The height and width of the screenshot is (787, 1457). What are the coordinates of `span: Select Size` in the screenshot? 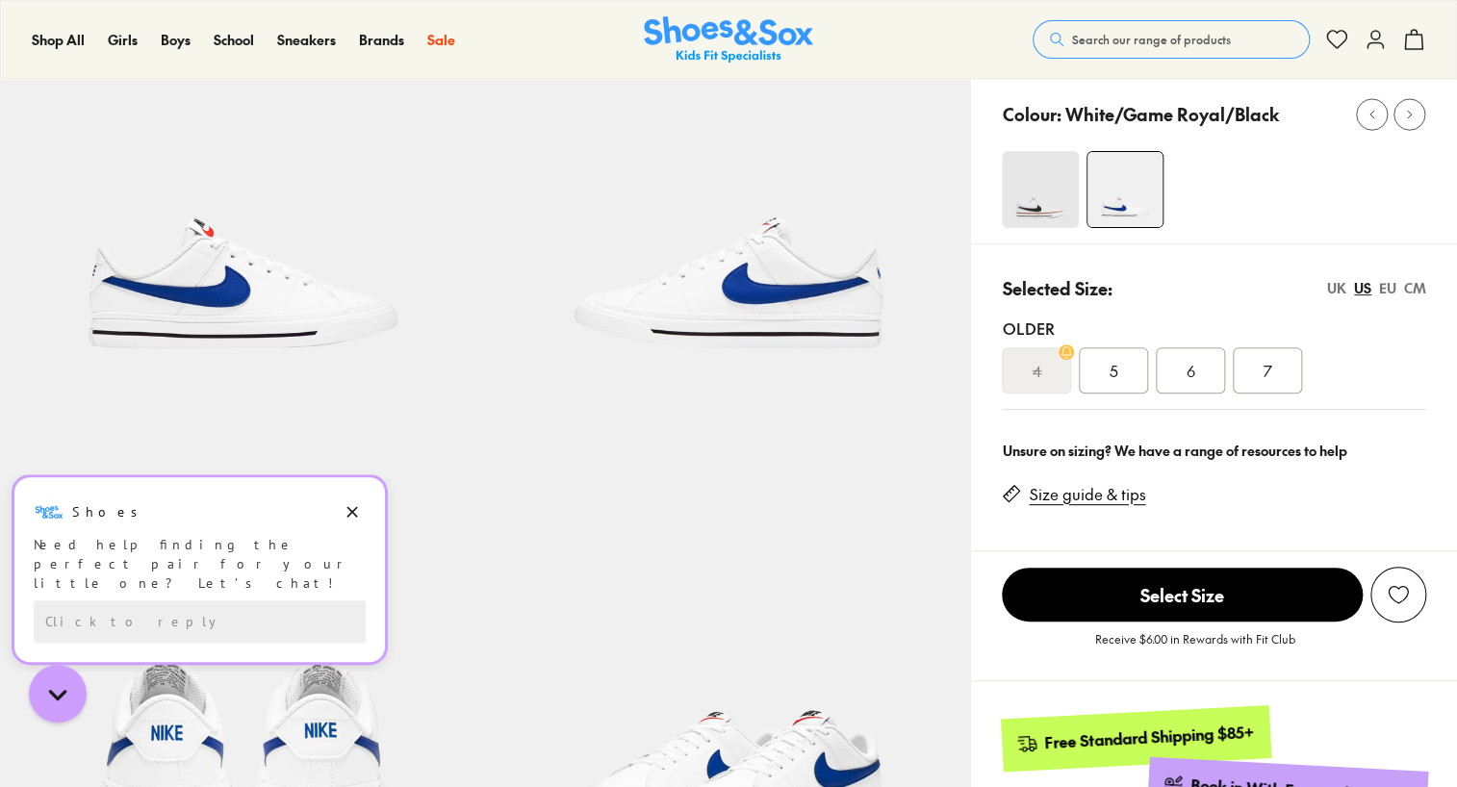 It's located at (1182, 595).